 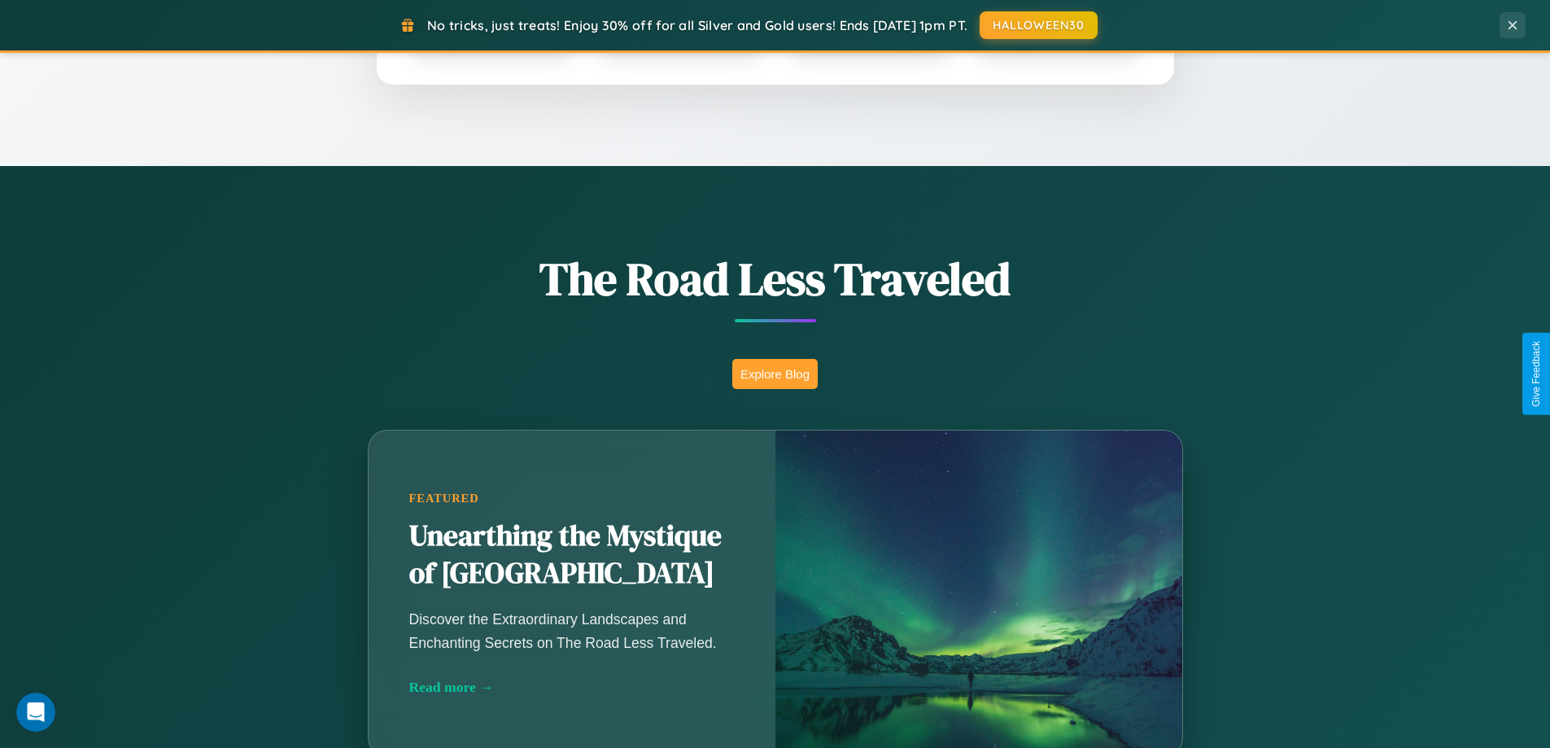 I want to click on div: Read more →, so click(x=572, y=687).